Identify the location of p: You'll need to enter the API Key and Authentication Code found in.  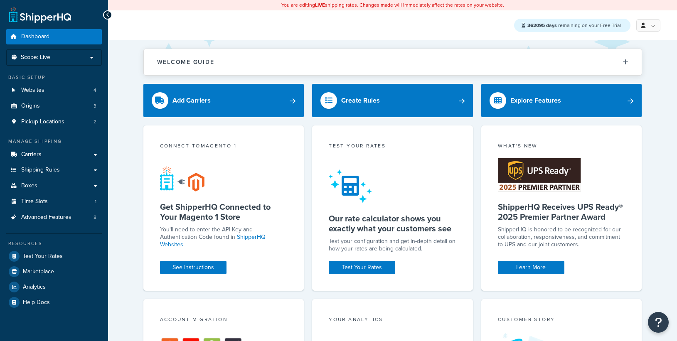
(224, 237).